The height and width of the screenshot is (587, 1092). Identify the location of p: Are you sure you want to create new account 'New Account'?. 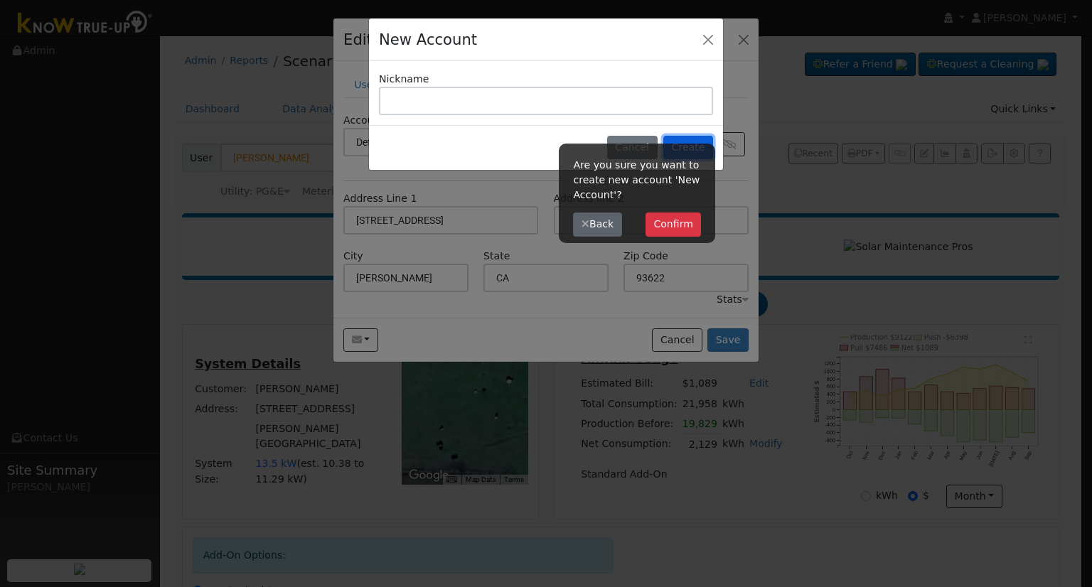
(637, 180).